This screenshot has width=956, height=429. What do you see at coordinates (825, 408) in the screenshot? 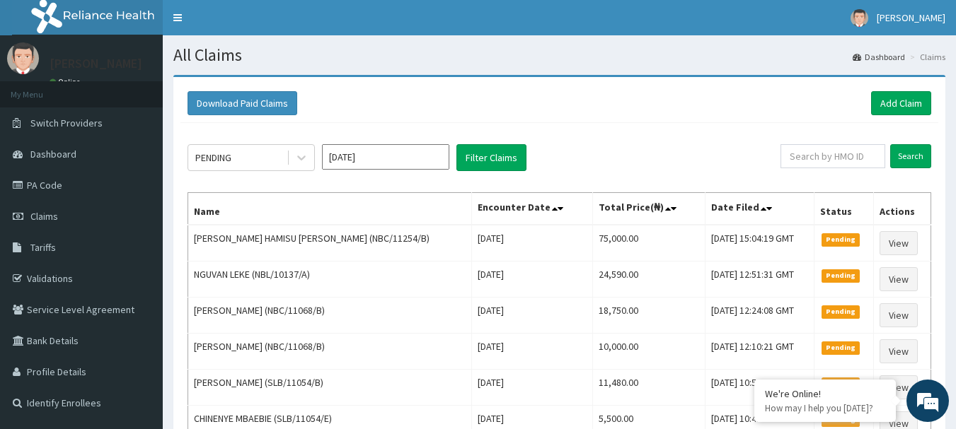
I see `p: How may I help you today?` at bounding box center [825, 408].